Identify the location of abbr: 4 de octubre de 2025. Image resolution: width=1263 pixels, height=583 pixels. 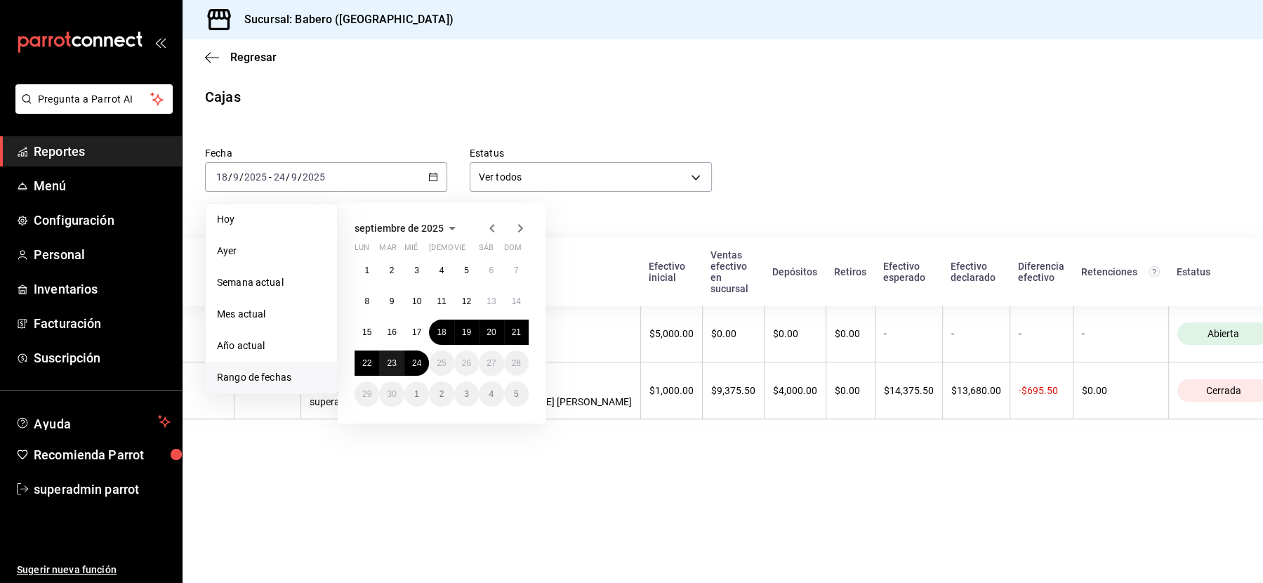
(491, 394).